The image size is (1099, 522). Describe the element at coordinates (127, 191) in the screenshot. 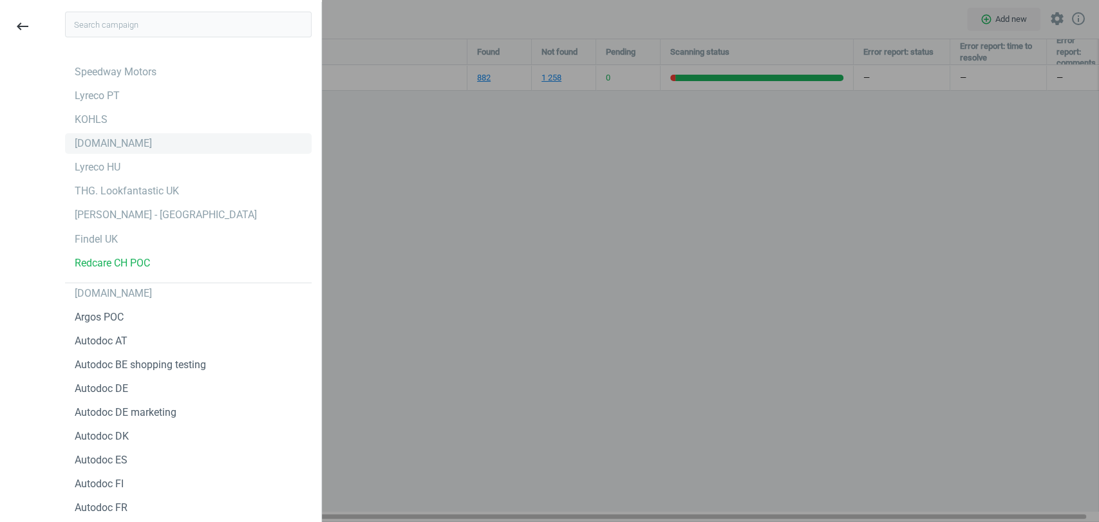

I see `div: THG. Lookfantastic UK` at that location.